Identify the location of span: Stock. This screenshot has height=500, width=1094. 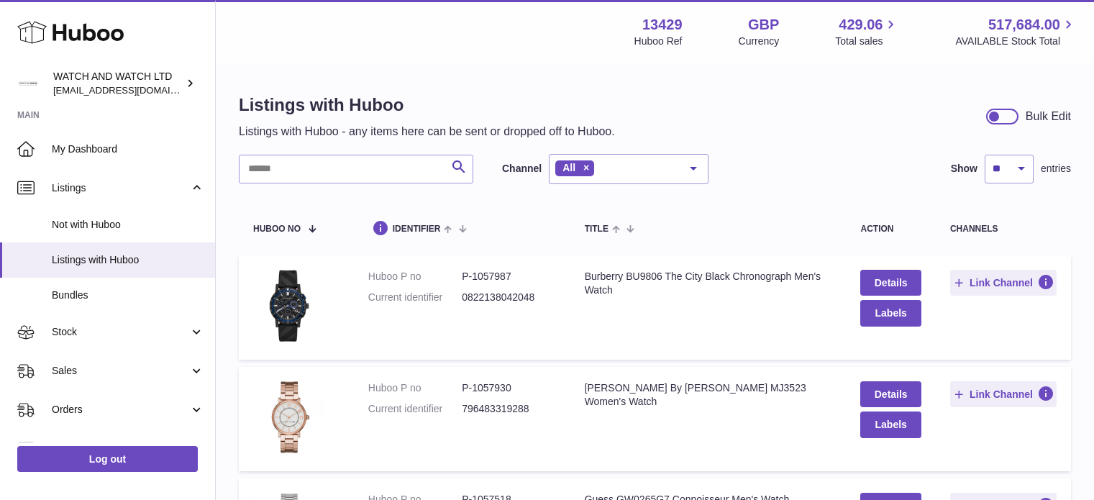
(120, 332).